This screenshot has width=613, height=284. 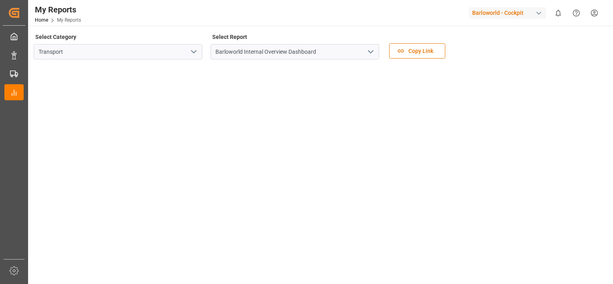 What do you see at coordinates (58, 10) in the screenshot?
I see `div: My Reports` at bounding box center [58, 10].